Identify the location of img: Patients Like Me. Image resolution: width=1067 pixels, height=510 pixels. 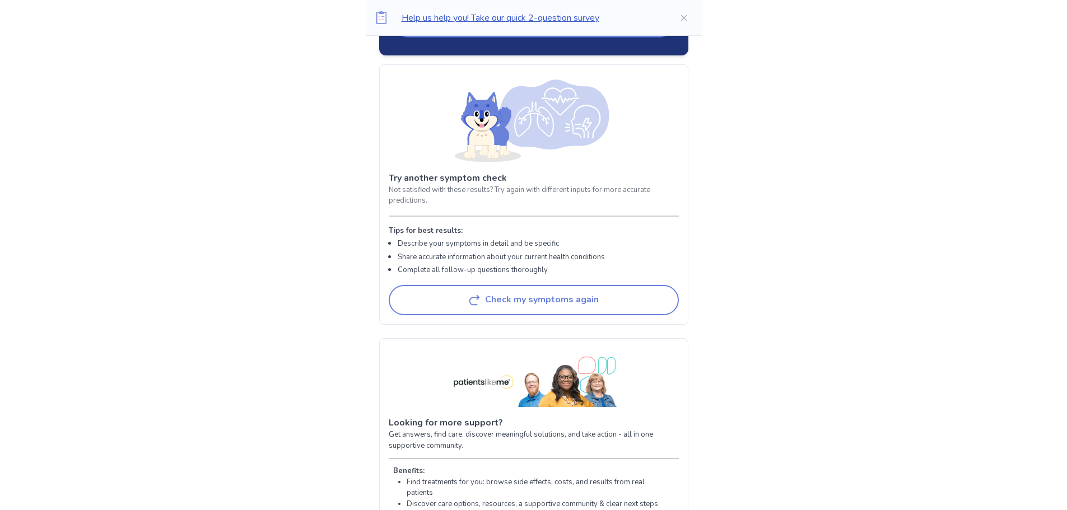
(534, 382).